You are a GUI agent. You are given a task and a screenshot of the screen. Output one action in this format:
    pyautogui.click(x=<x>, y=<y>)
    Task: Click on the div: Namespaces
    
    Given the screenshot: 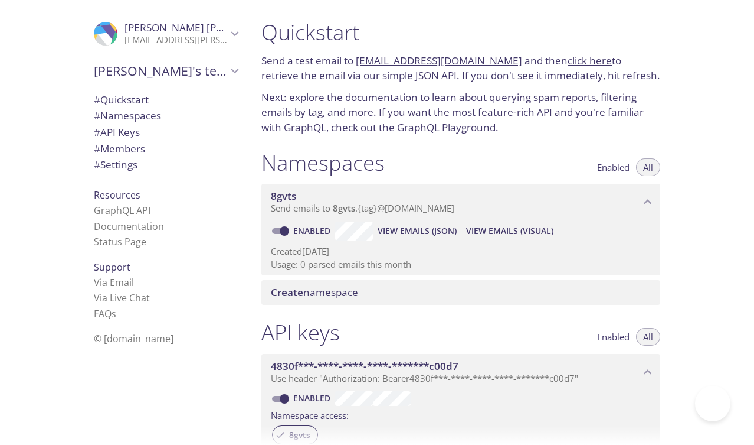 What is the action you would take?
    pyautogui.click(x=166, y=116)
    